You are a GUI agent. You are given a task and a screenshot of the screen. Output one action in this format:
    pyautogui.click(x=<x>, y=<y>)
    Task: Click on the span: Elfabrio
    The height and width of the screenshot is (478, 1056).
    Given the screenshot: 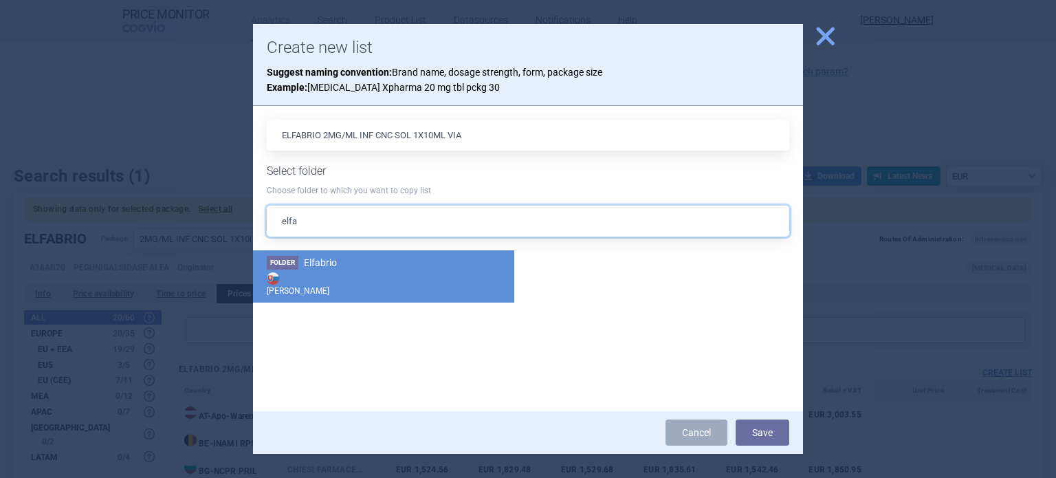 What is the action you would take?
    pyautogui.click(x=320, y=263)
    